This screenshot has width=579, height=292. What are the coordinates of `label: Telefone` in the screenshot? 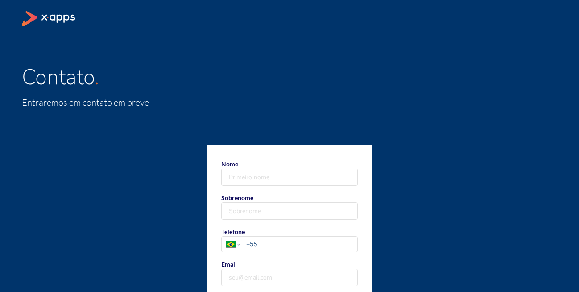 It's located at (289, 239).